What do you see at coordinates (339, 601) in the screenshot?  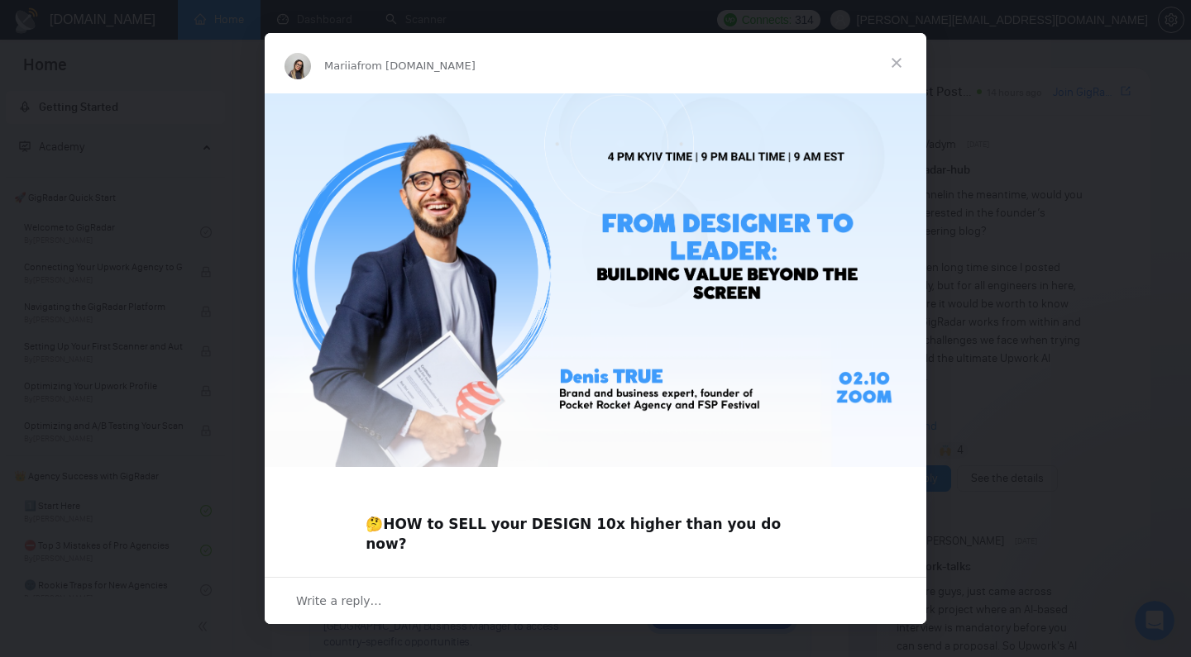 I see `span: Write a reply…` at bounding box center [339, 601].